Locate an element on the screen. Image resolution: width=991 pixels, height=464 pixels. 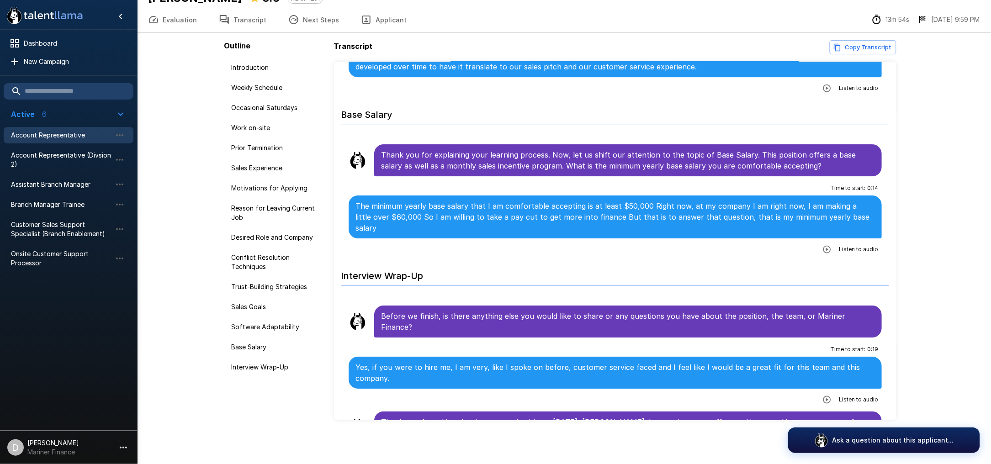
b: Outline is located at coordinates (238, 46).